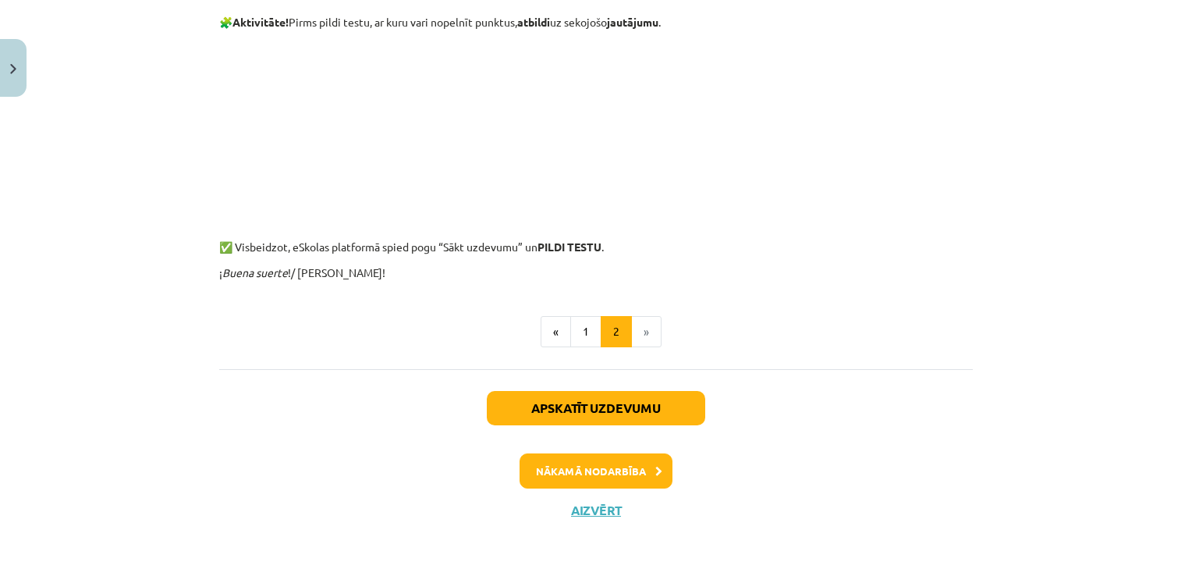 This screenshot has width=1192, height=576. I want to click on strong: PILDI TESTU, so click(570, 247).